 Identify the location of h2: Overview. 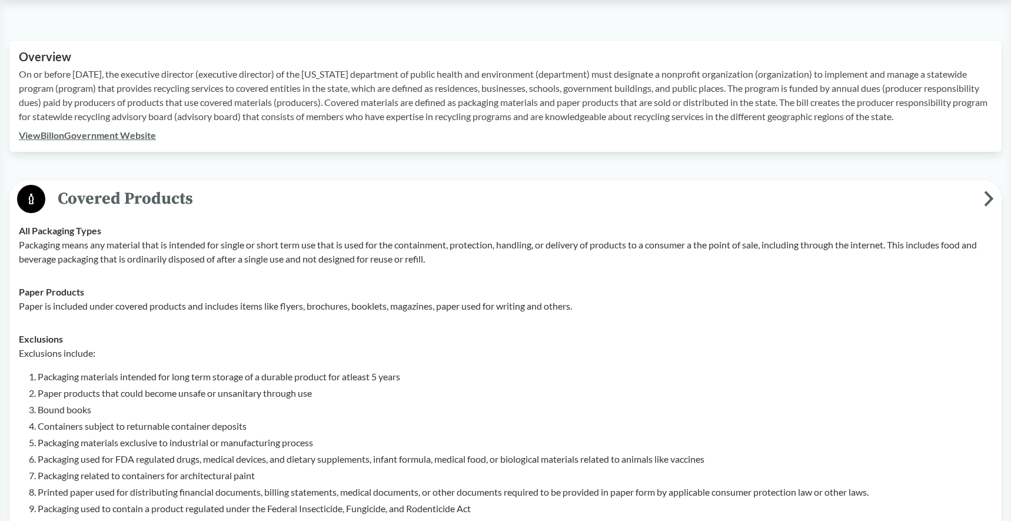
(505, 56).